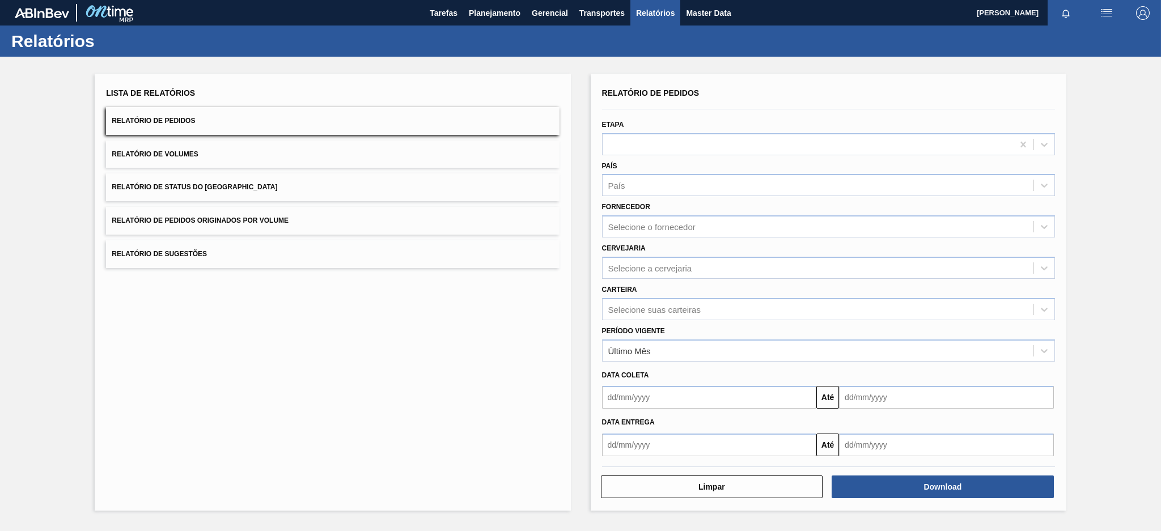 Image resolution: width=1161 pixels, height=531 pixels. I want to click on button: Relatório de Volumes, so click(332, 154).